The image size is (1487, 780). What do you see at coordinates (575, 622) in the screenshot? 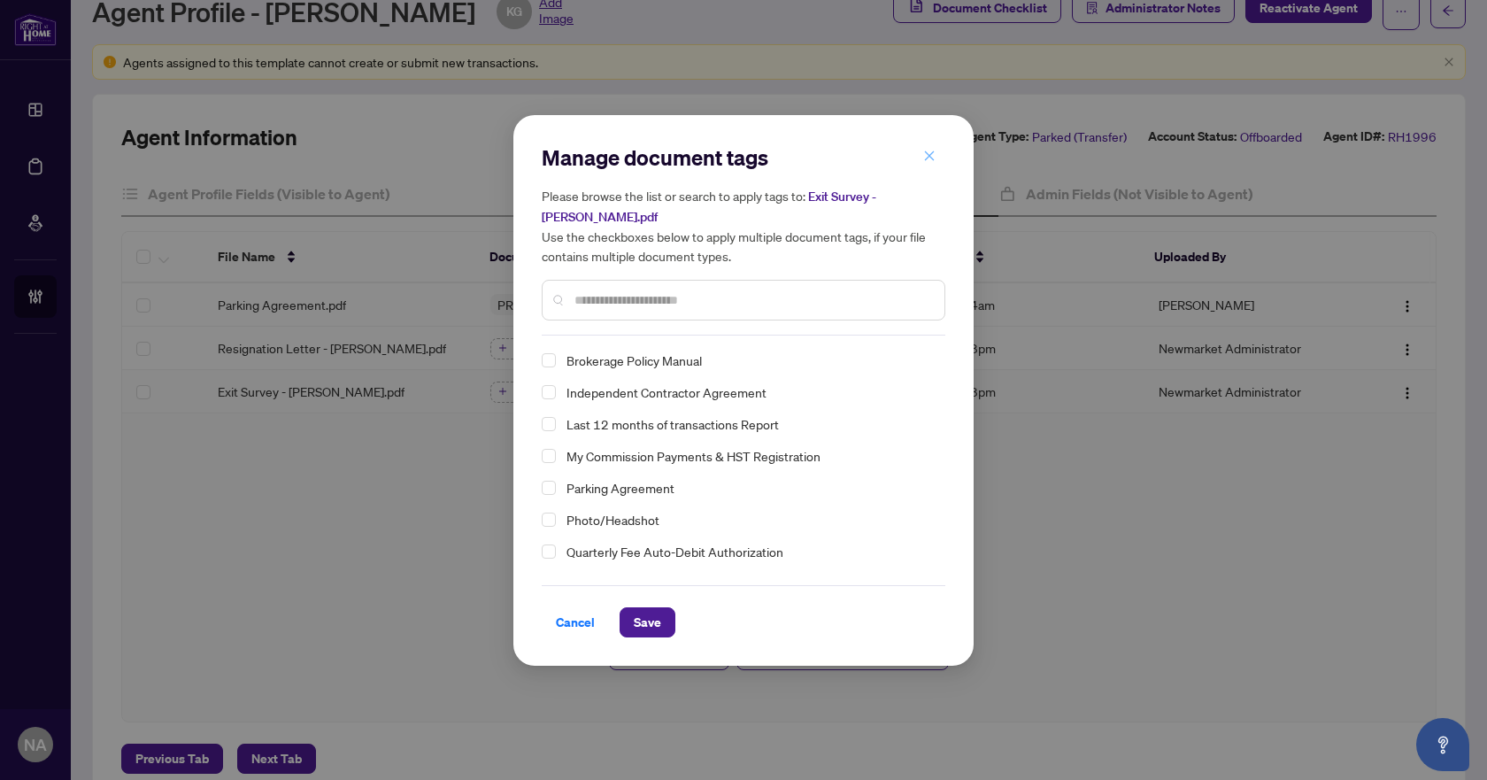
I see `button: Cancel` at bounding box center [575, 622].